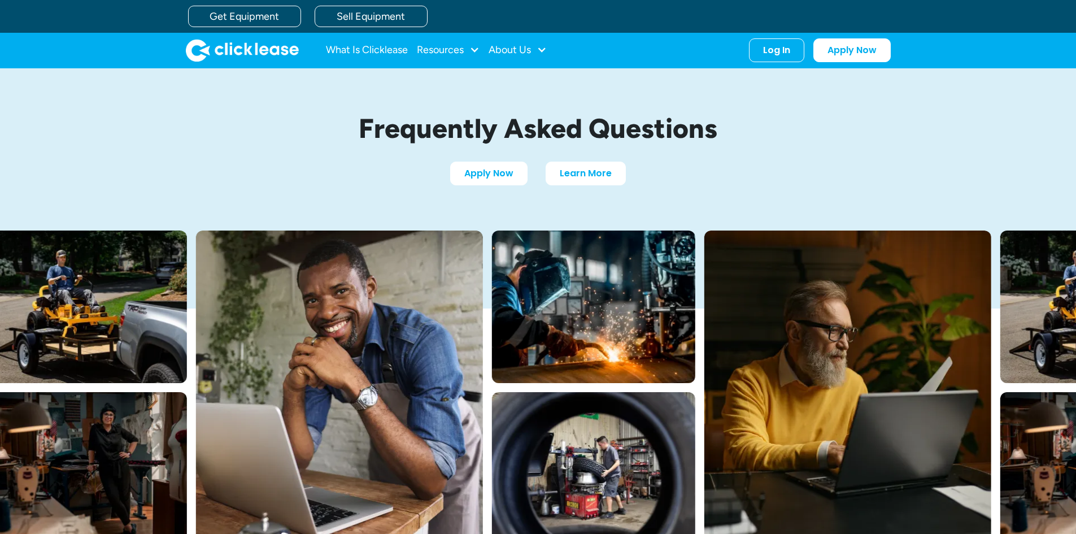 The image size is (1076, 534). I want to click on a: Sell Equipment, so click(371, 16).